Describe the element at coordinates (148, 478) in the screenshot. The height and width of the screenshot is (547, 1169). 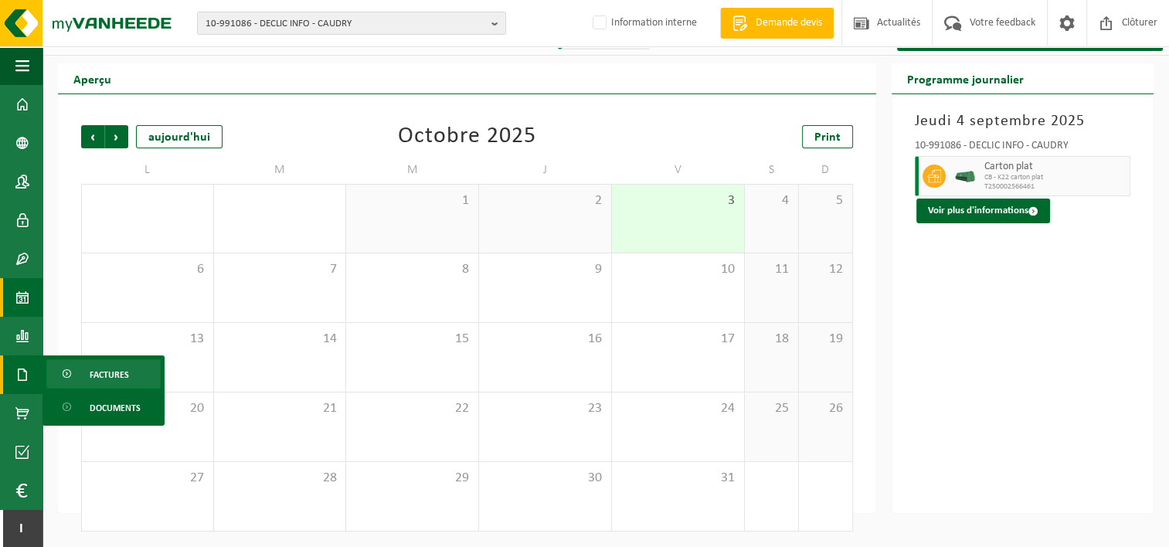
I see `span: 27` at that location.